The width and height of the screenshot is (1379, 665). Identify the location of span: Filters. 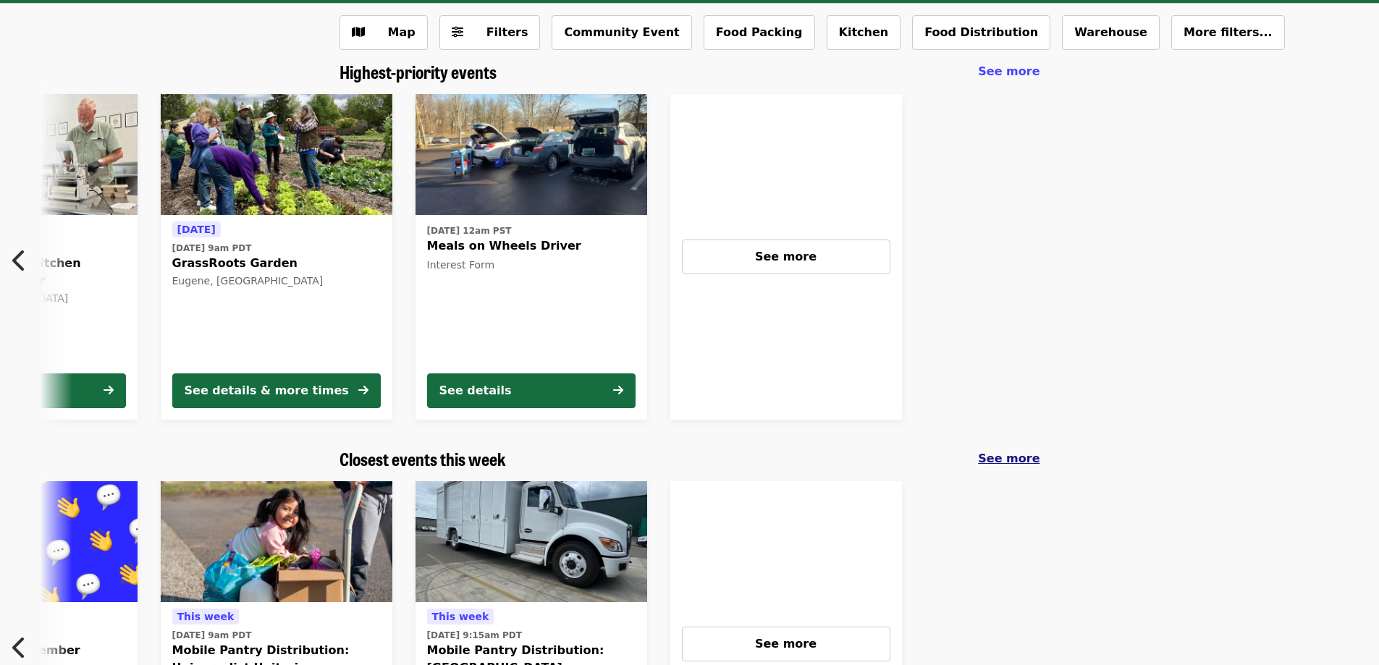
(507, 32).